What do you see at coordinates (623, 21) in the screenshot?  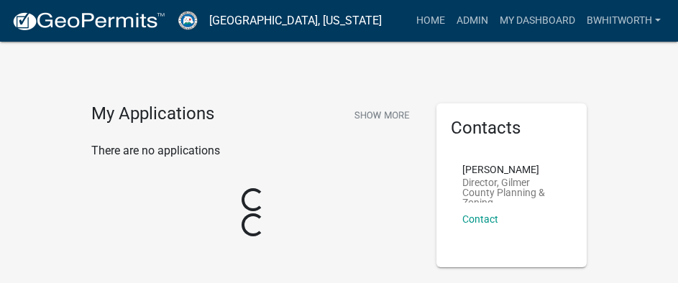 I see `a: BWhitworth` at bounding box center [623, 21].